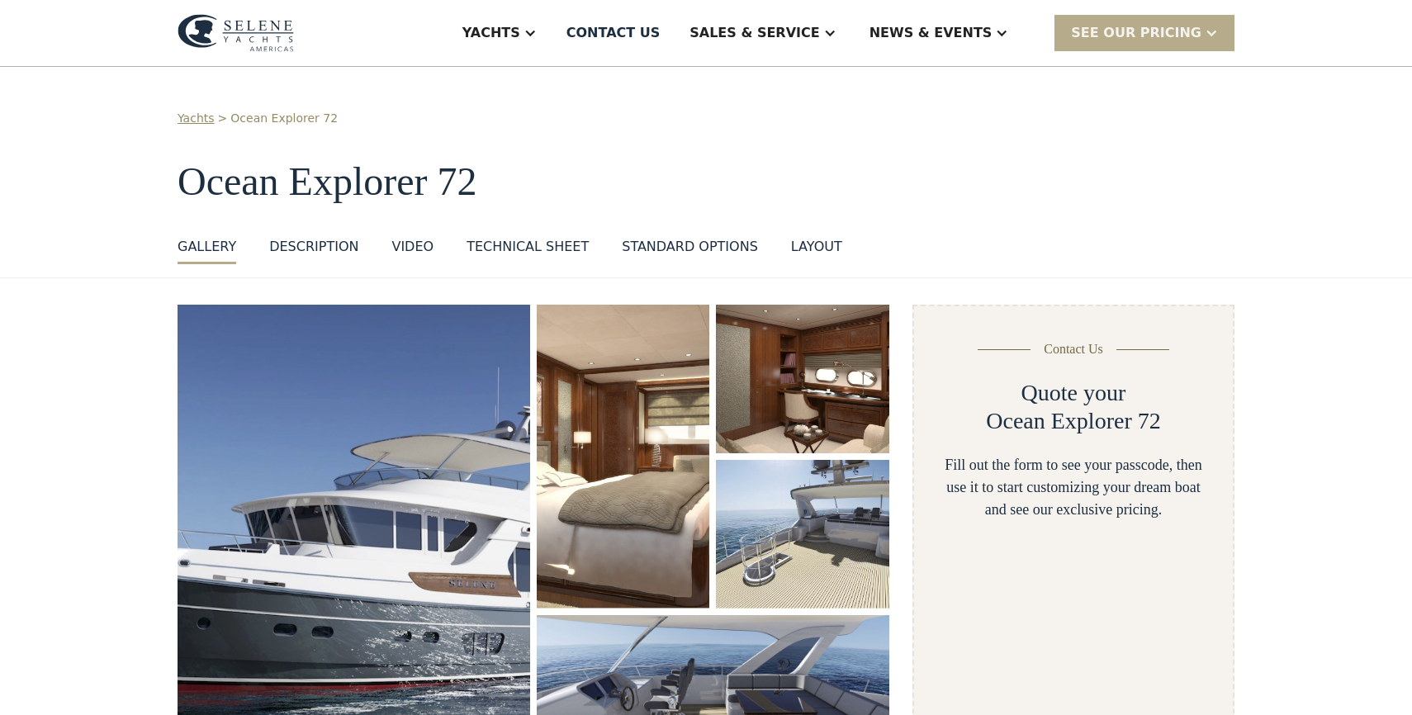 Image resolution: width=1412 pixels, height=715 pixels. What do you see at coordinates (613, 33) in the screenshot?
I see `div: Contact US` at bounding box center [613, 33].